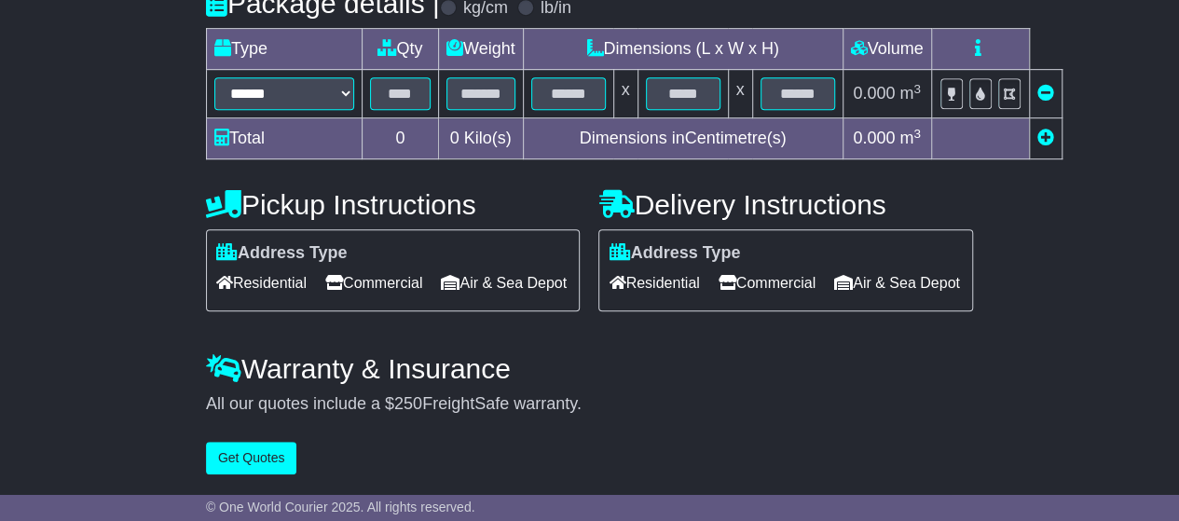 Image resolution: width=1179 pixels, height=521 pixels. What do you see at coordinates (400, 139) in the screenshot?
I see `td: 0` at bounding box center [400, 139].